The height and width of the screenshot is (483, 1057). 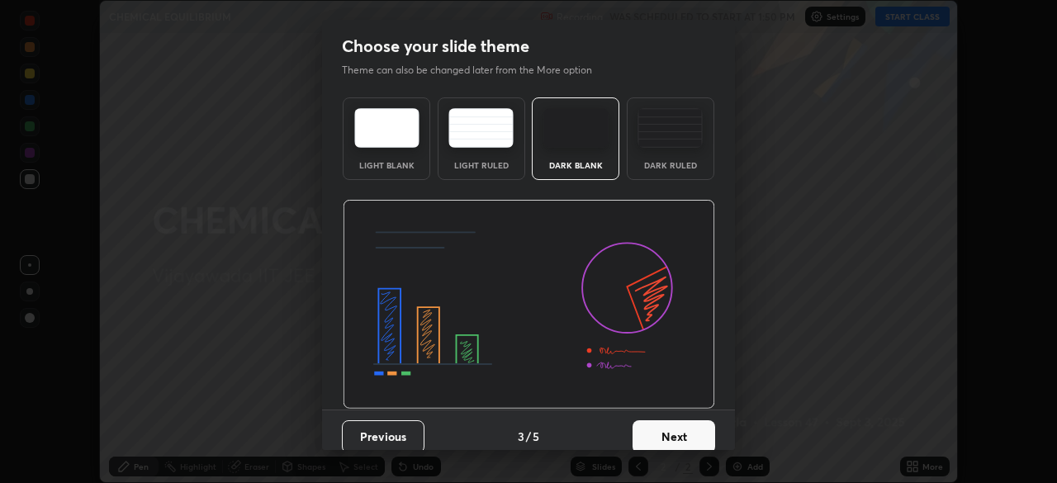 What do you see at coordinates (674, 437) in the screenshot?
I see `button: Next` at bounding box center [674, 437].